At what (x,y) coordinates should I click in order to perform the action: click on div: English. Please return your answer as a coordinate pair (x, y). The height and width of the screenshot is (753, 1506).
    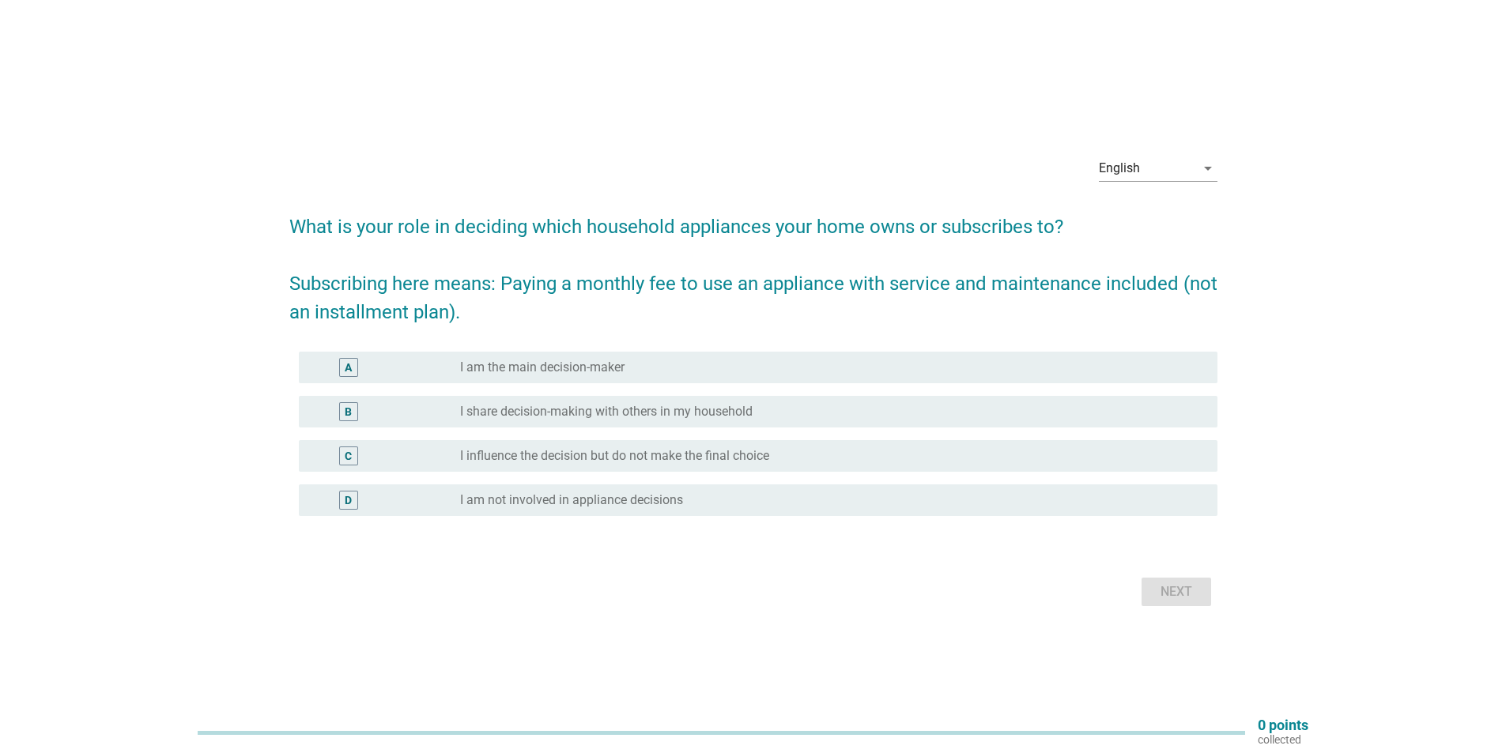
    Looking at the image, I should click on (1119, 168).